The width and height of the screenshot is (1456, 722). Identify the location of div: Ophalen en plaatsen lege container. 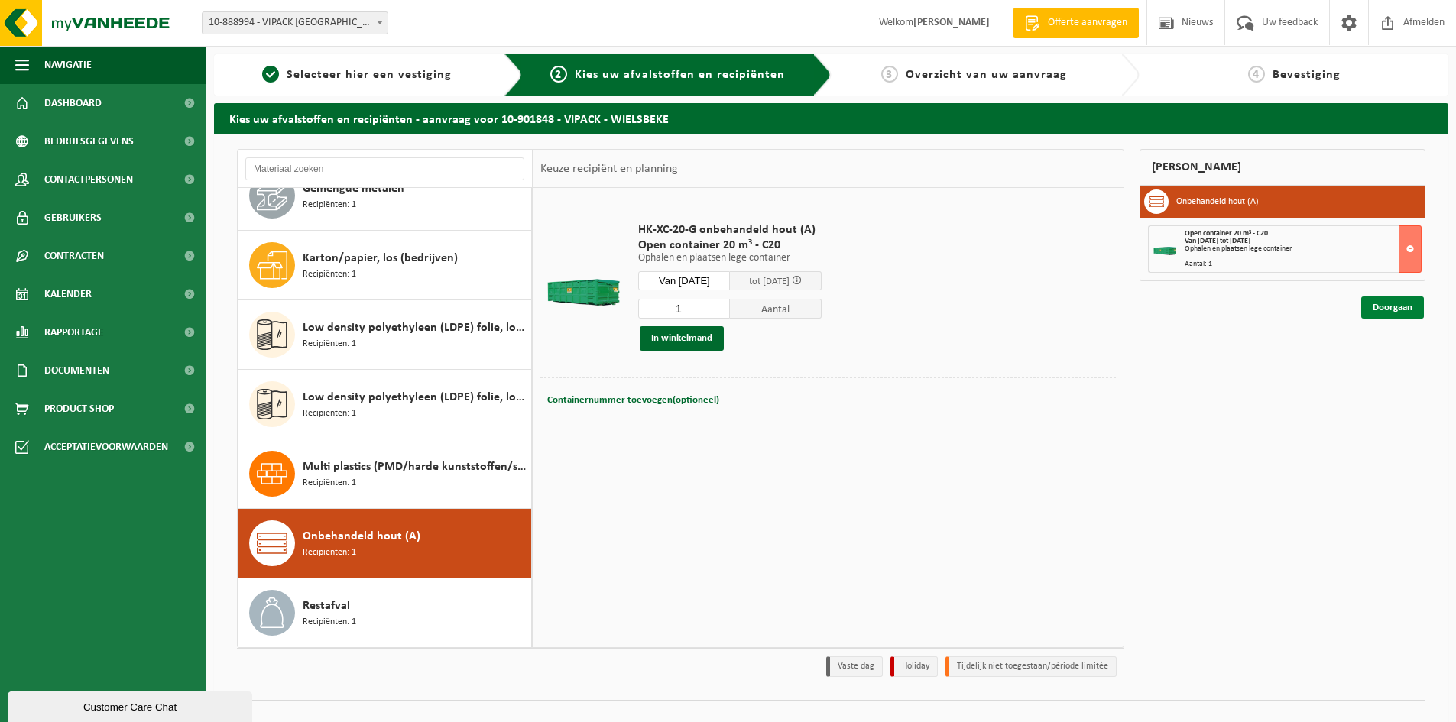
(1303, 249).